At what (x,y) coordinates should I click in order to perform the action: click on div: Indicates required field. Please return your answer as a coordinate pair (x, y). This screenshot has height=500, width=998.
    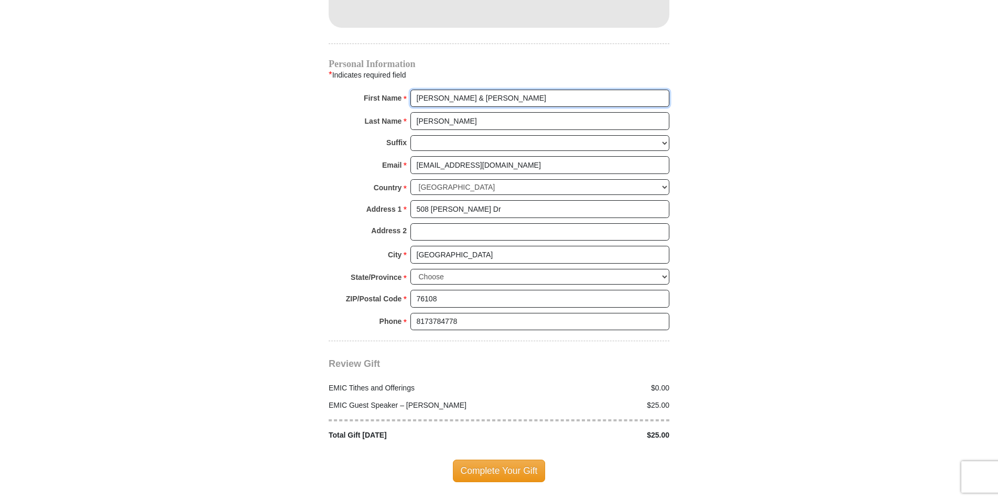
    Looking at the image, I should click on (499, 75).